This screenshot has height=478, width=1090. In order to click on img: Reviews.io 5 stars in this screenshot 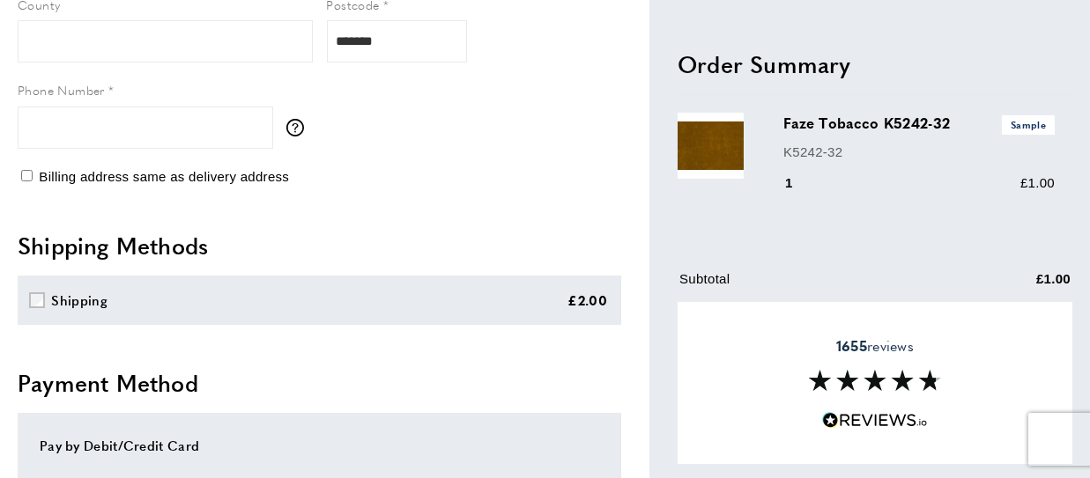, I will do `click(875, 420)`.